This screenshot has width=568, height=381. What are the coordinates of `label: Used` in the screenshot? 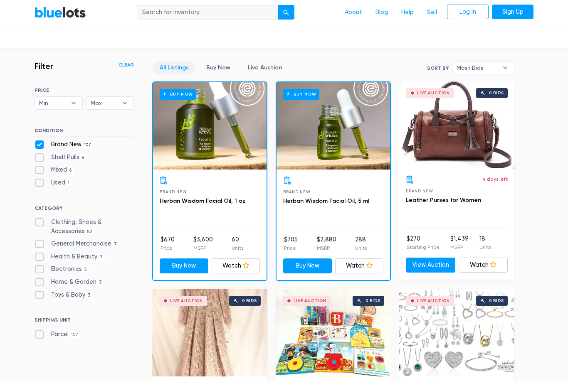 It's located at (53, 183).